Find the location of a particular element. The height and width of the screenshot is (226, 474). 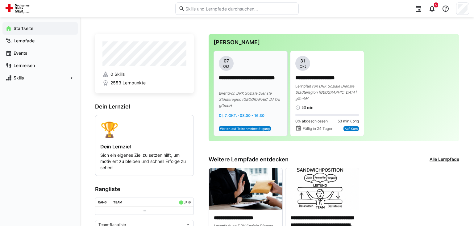

div: Team is located at coordinates (118, 202).